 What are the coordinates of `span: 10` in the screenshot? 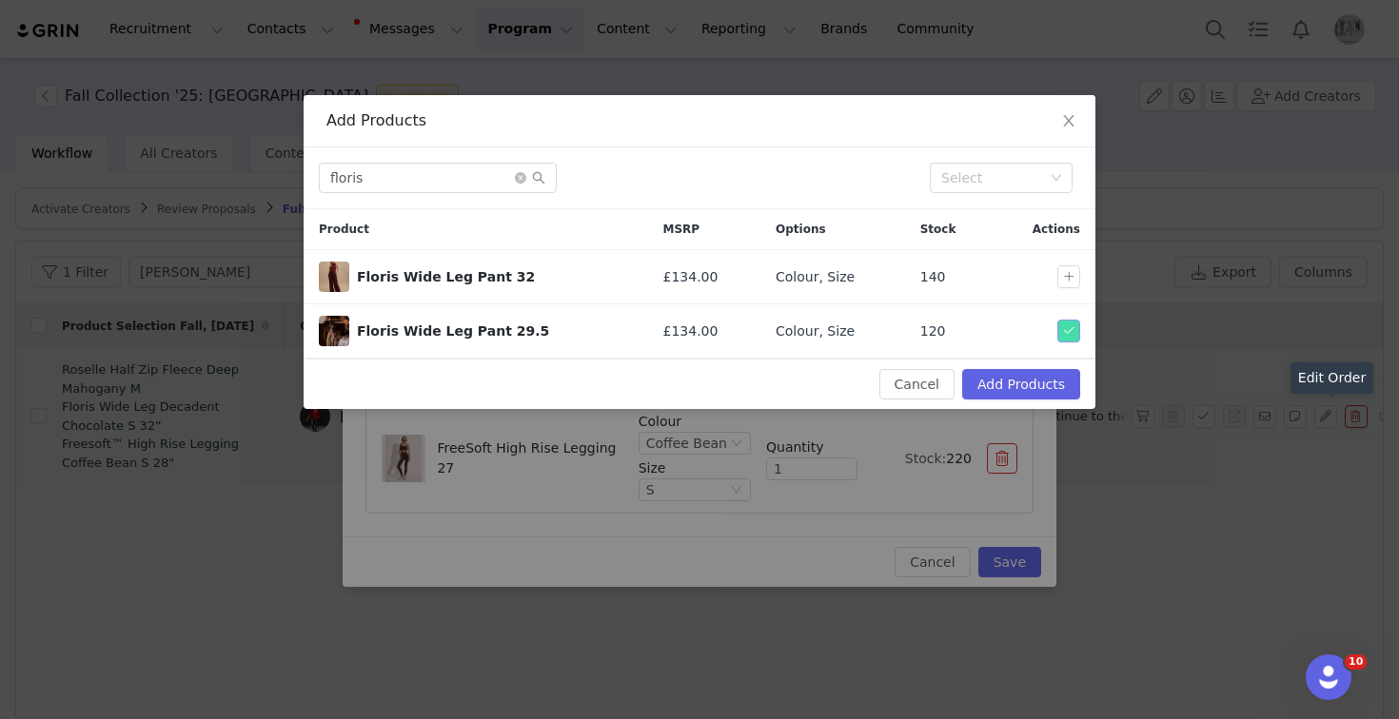 It's located at (1355, 662).